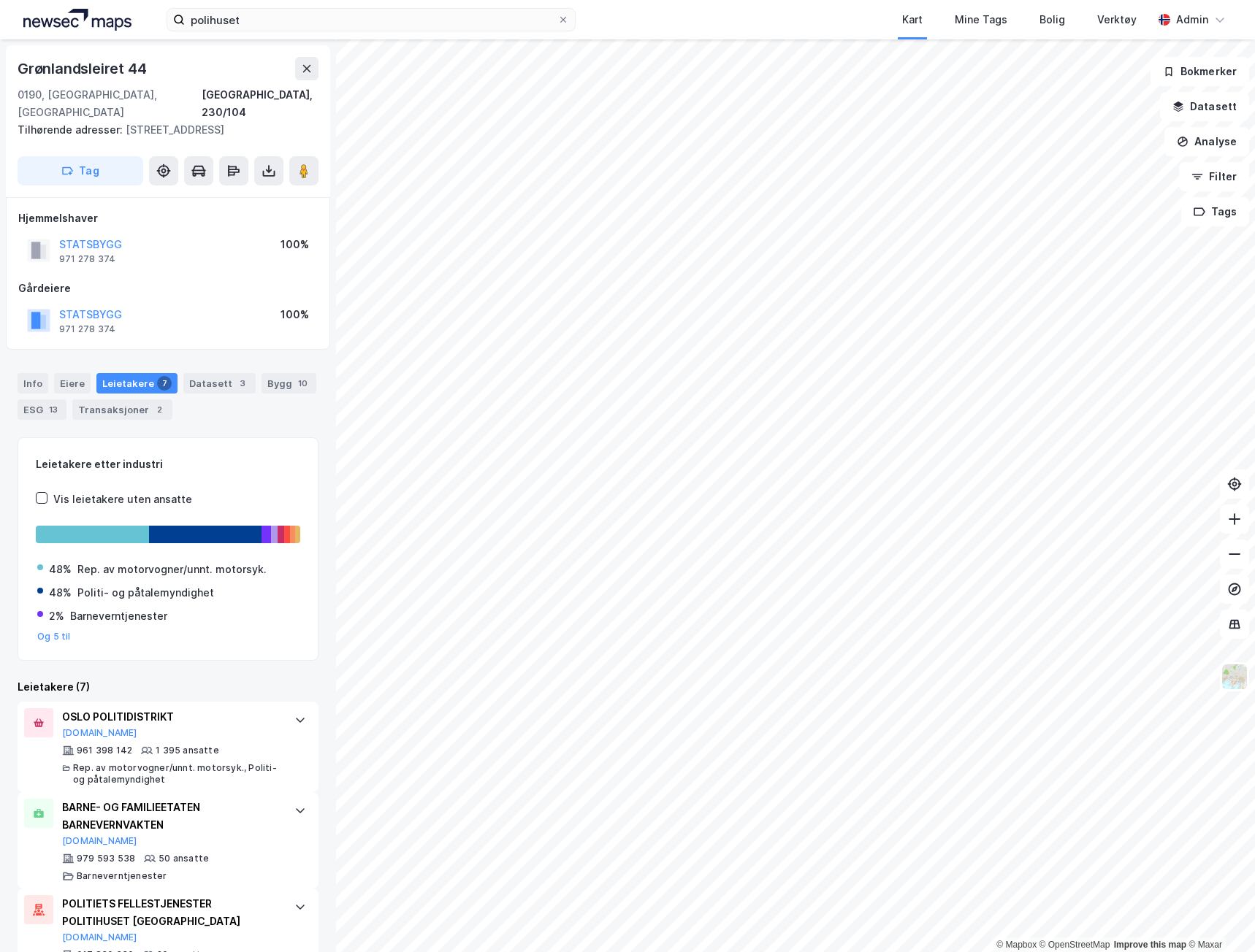  I want to click on div: Kontrollprogram for chat, so click(1218, 917).